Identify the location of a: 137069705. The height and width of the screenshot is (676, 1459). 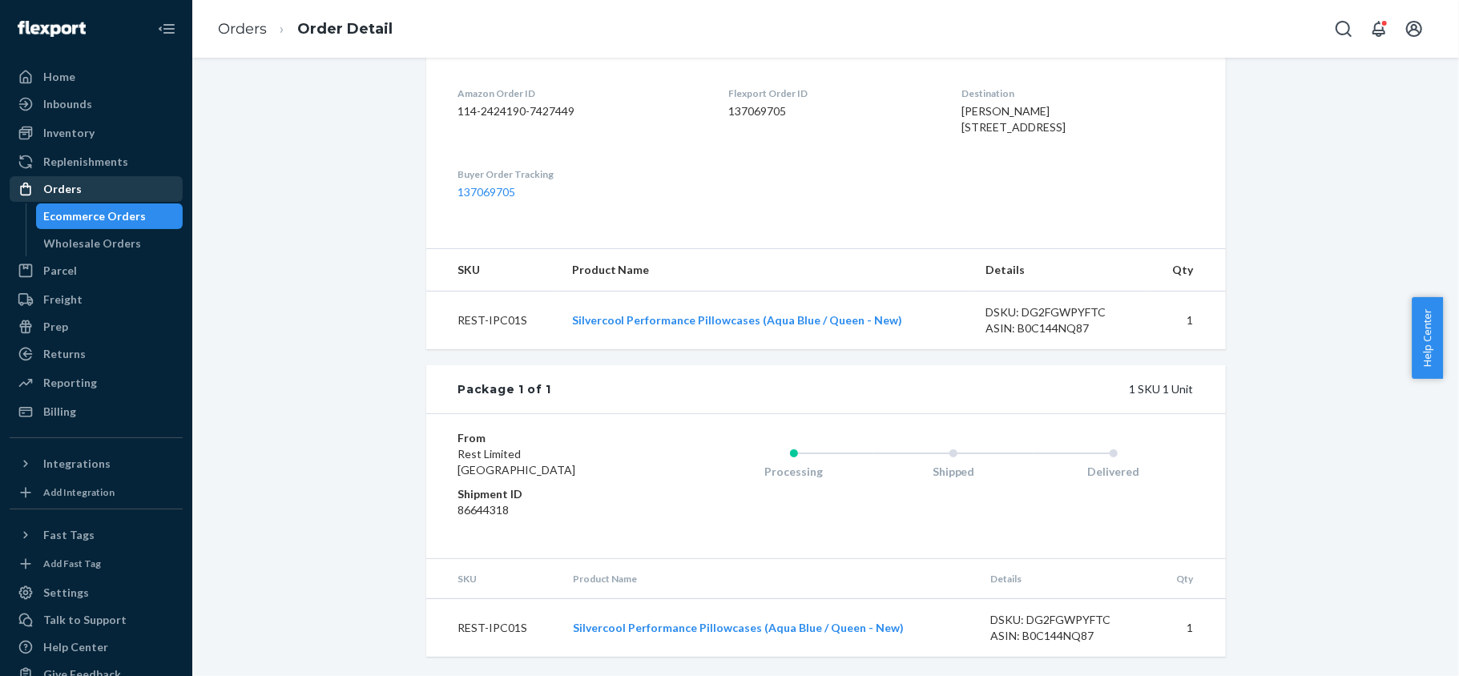
(487, 191).